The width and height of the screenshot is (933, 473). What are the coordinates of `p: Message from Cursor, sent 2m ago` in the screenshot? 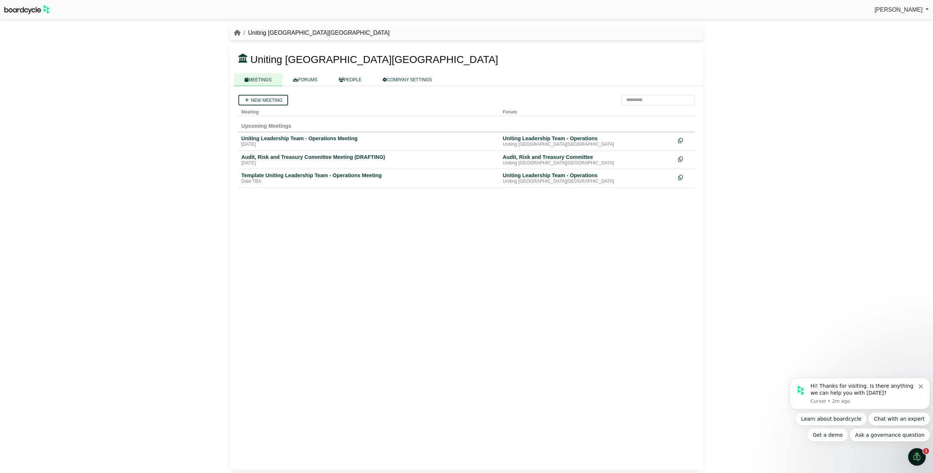 It's located at (78, 64).